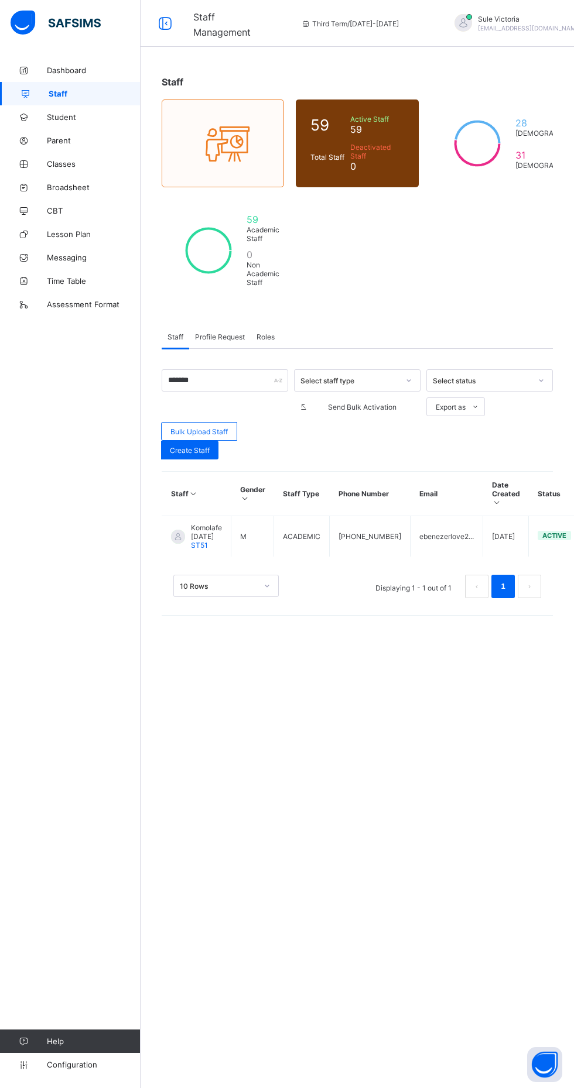 The width and height of the screenshot is (574, 1088). What do you see at coordinates (447, 537) in the screenshot?
I see `td: ebenezerlove2...` at bounding box center [447, 537].